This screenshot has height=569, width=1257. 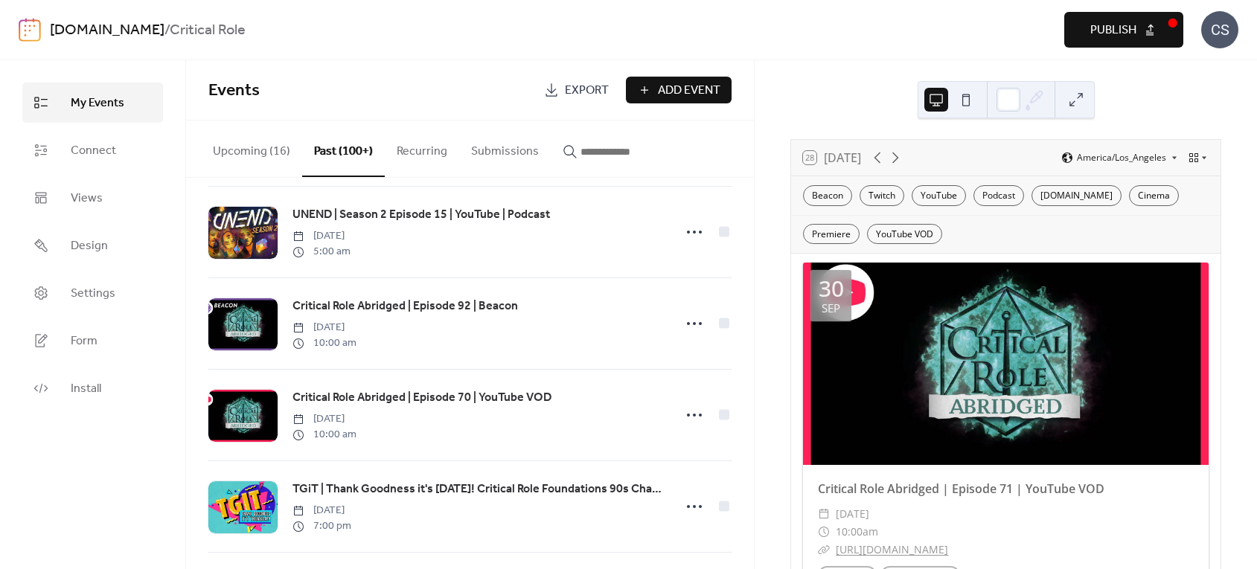 I want to click on button: Publish, so click(x=1124, y=30).